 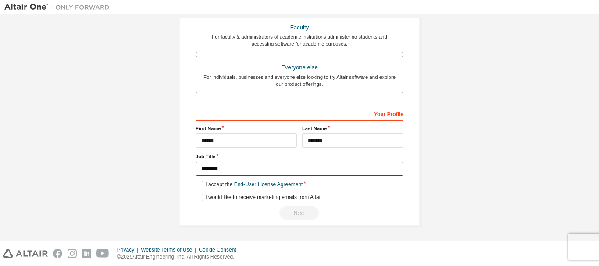 I want to click on img: instagram.svg, so click(x=72, y=254).